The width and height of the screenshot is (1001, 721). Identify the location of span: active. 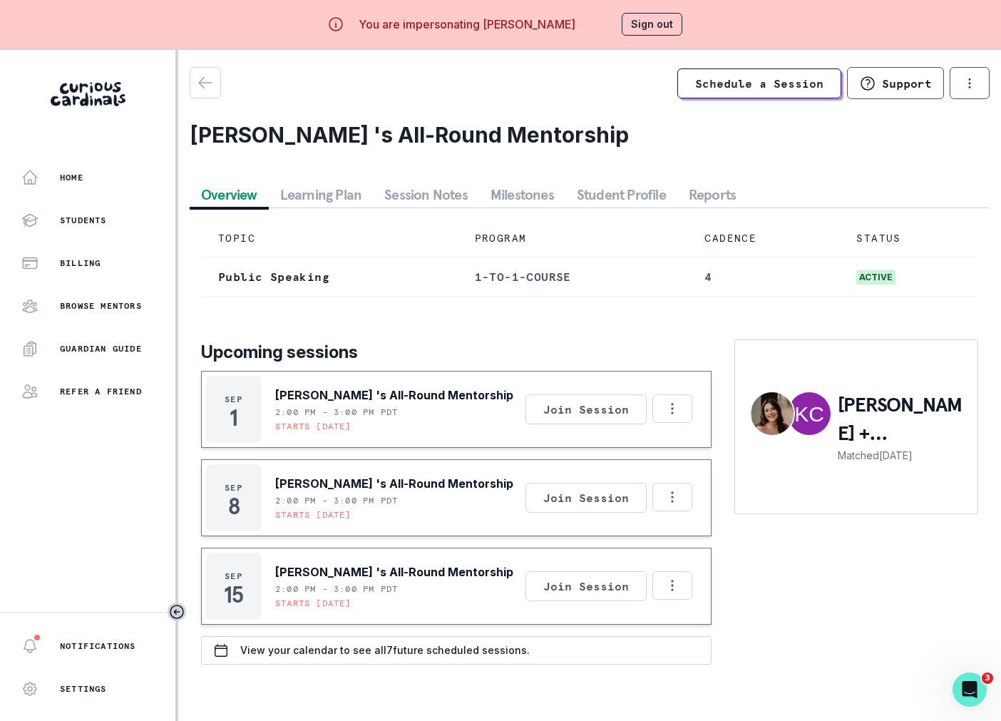
(876, 277).